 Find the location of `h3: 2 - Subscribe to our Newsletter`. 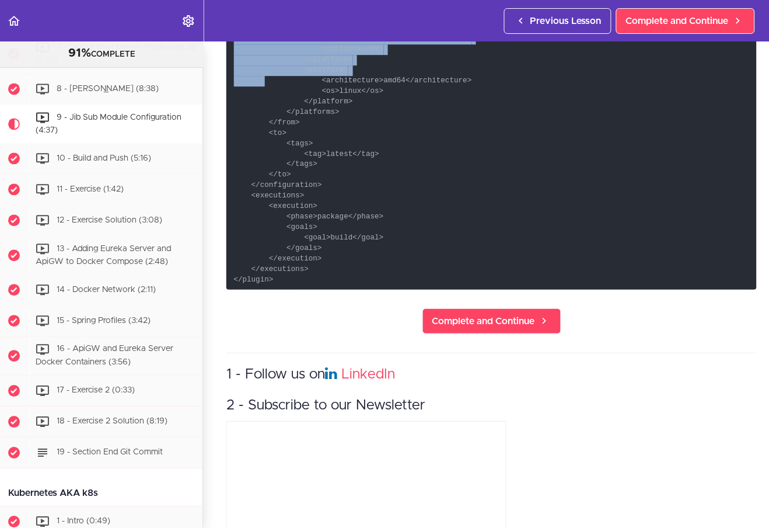

h3: 2 - Subscribe to our Newsletter is located at coordinates (491, 405).